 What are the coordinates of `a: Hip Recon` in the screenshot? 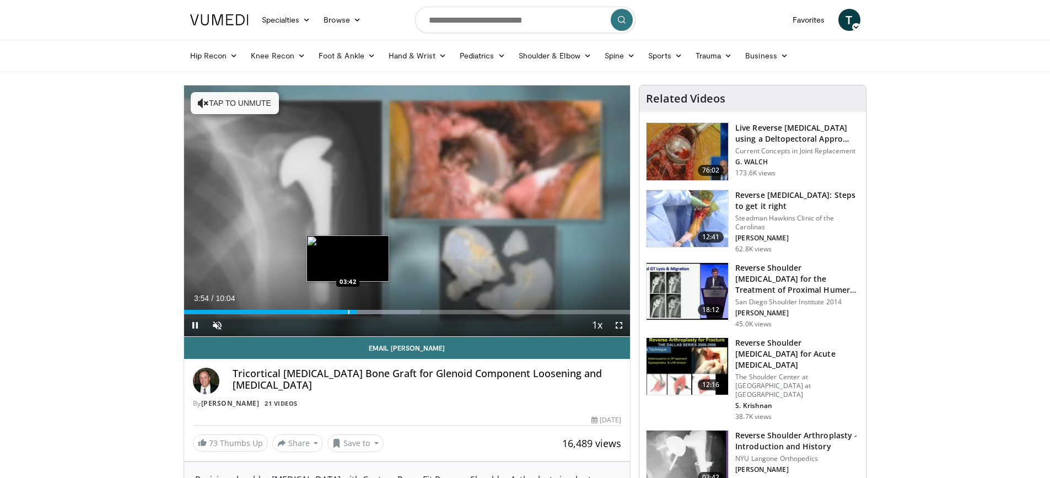 It's located at (214, 56).